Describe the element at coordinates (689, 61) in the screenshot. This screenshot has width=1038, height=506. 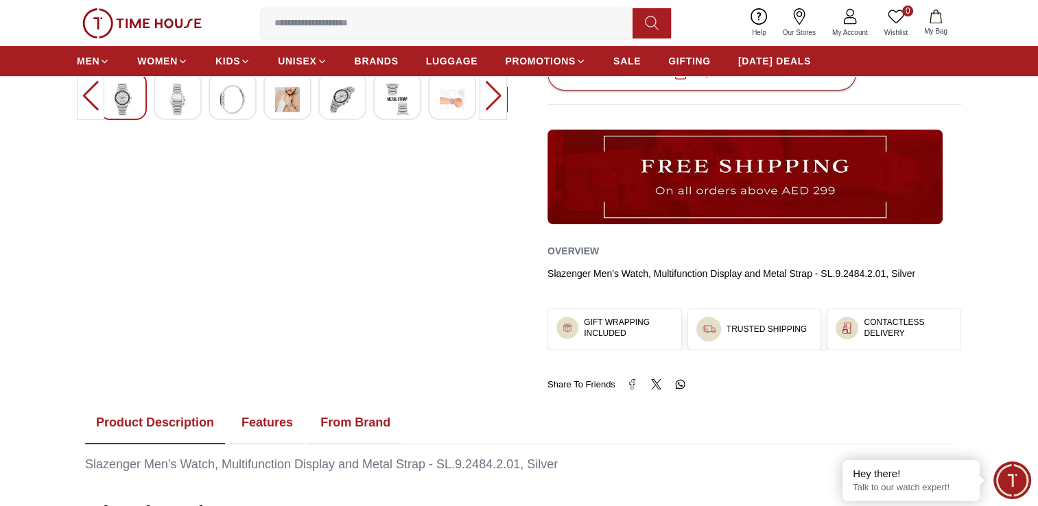
I see `span: GIFTING` at that location.